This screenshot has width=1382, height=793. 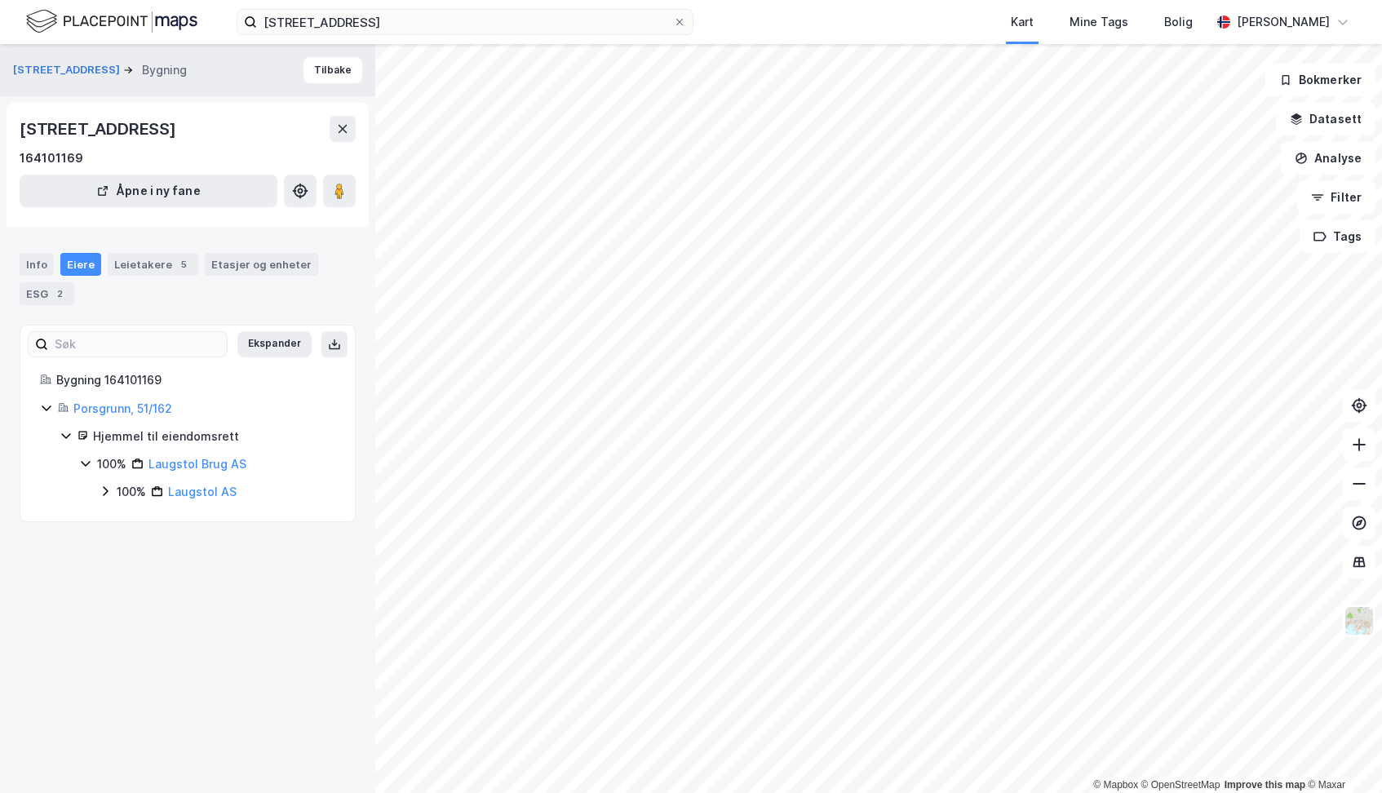 I want to click on input: Søk på adresse, matrikkel, gårdeiere, leietakere eller personer, so click(x=465, y=22).